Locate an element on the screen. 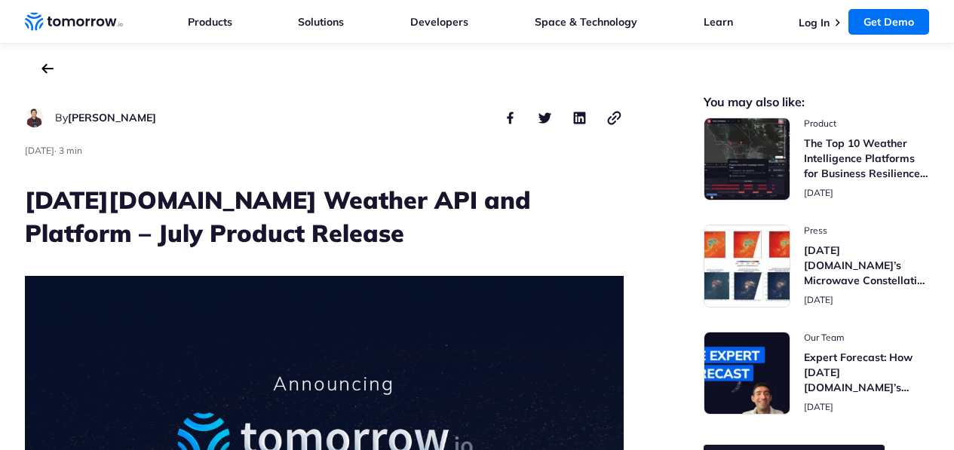 The image size is (954, 450). button: share this post on twitter is located at coordinates (545, 118).